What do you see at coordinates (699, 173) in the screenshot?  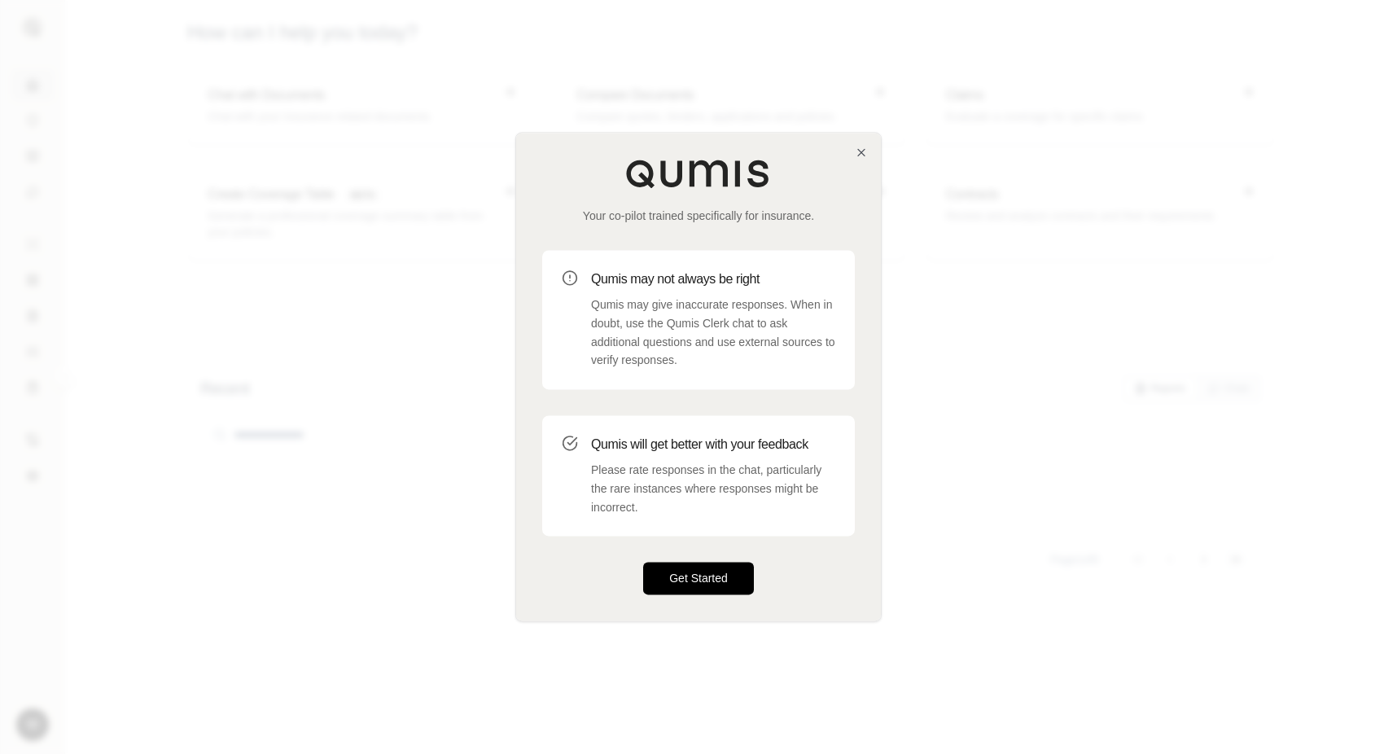 I see `img: Qumis Logo` at bounding box center [699, 173].